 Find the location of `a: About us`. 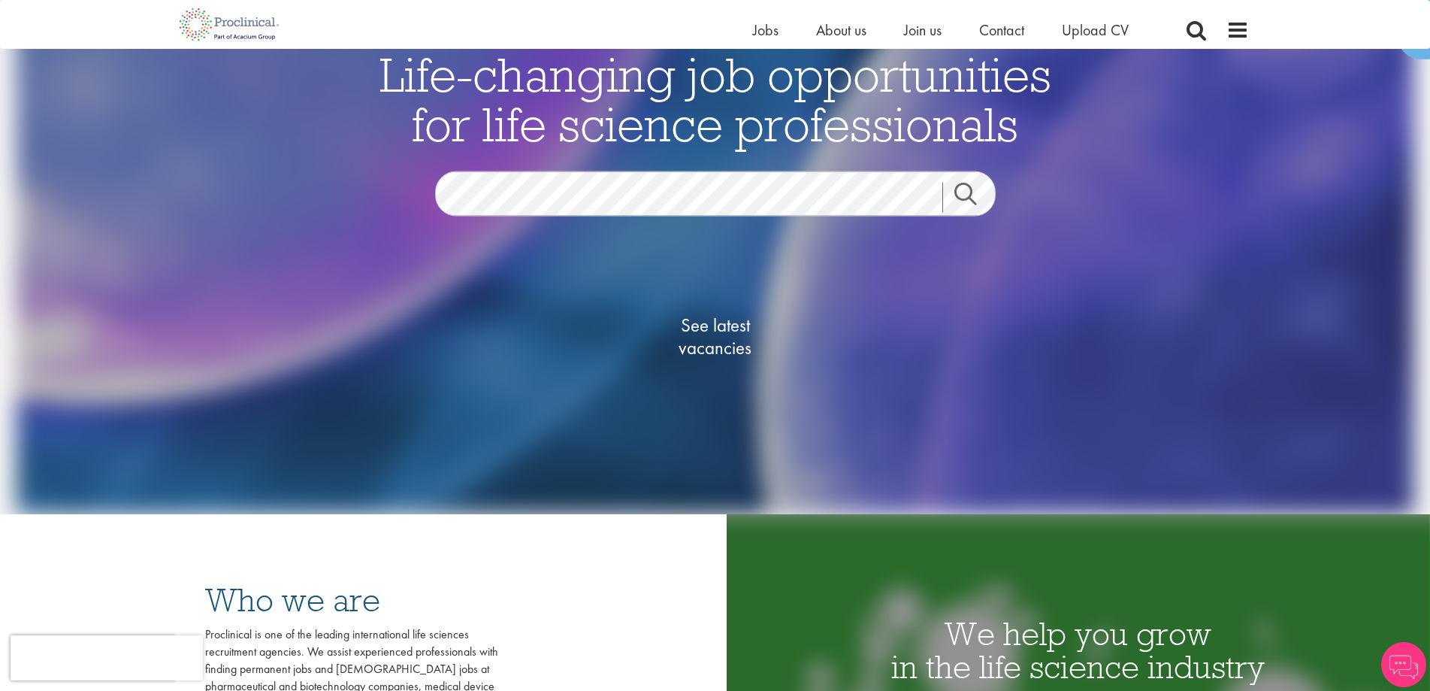

a: About us is located at coordinates (841, 30).